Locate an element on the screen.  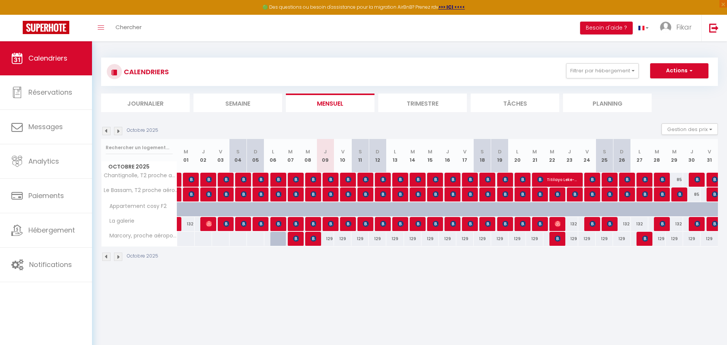
th: 13 is located at coordinates (395, 156).